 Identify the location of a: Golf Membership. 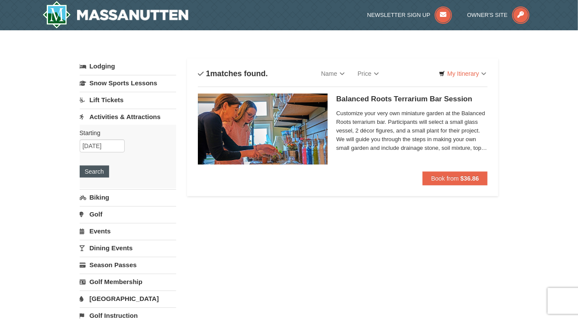
(128, 281).